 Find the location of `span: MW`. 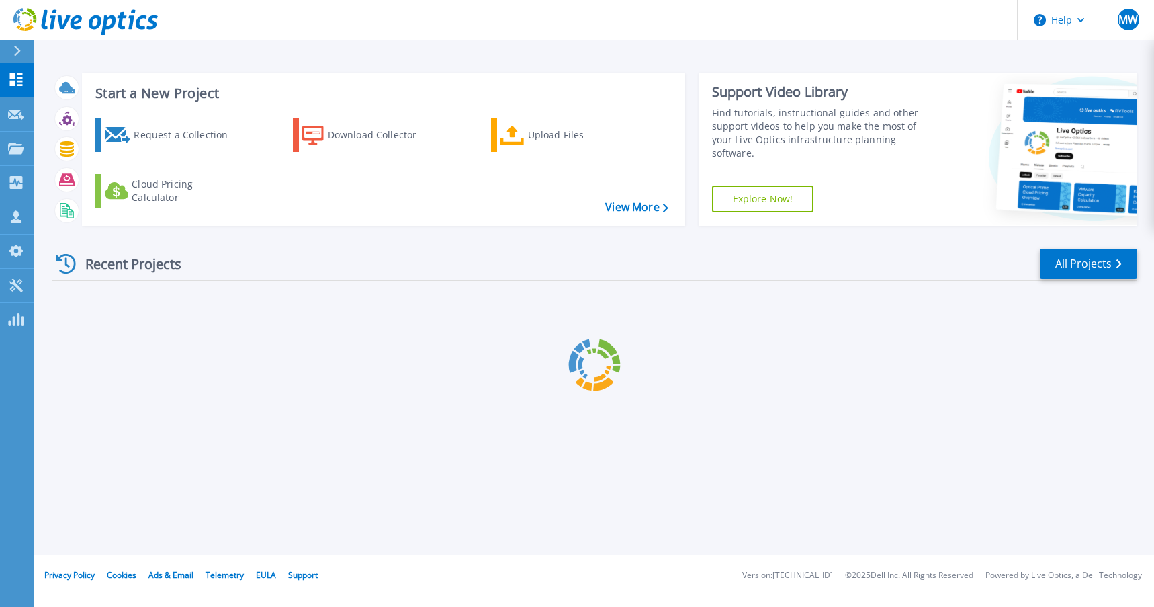

span: MW is located at coordinates (1128, 19).